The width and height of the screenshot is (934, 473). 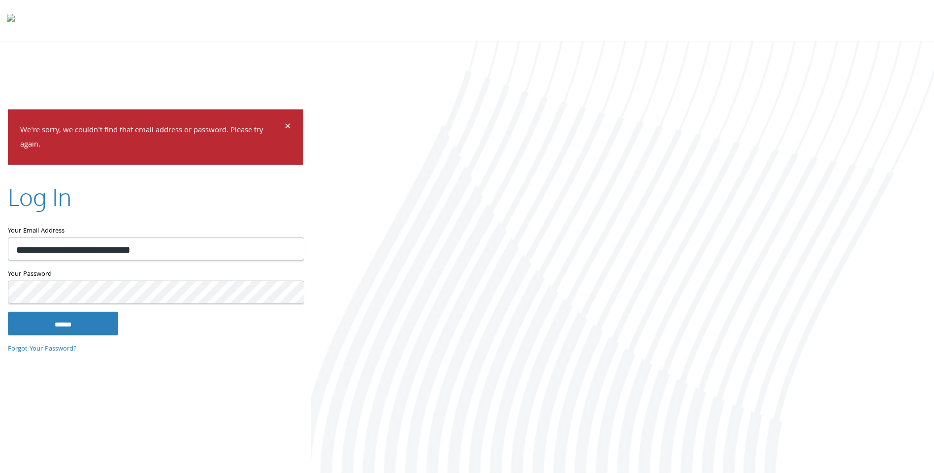 What do you see at coordinates (287, 128) in the screenshot?
I see `button: Dismiss alert` at bounding box center [287, 128].